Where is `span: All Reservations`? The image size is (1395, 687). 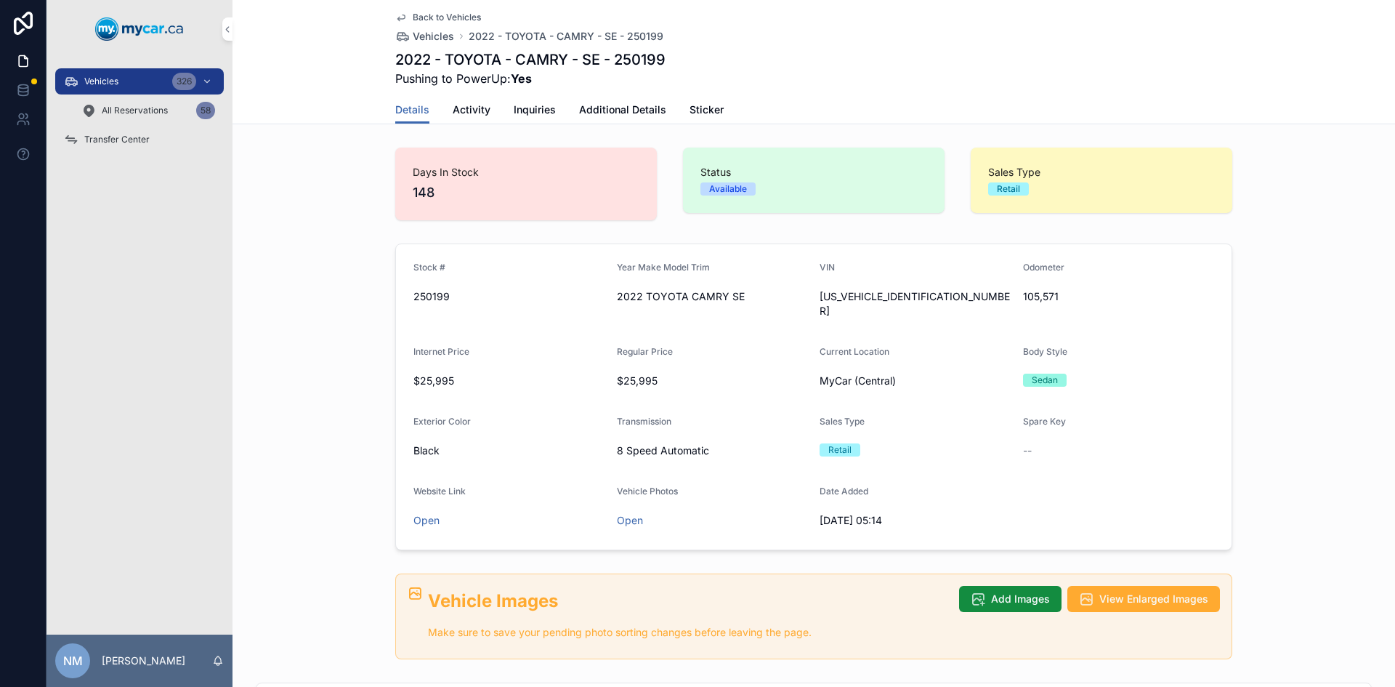
span: All Reservations is located at coordinates (134, 110).